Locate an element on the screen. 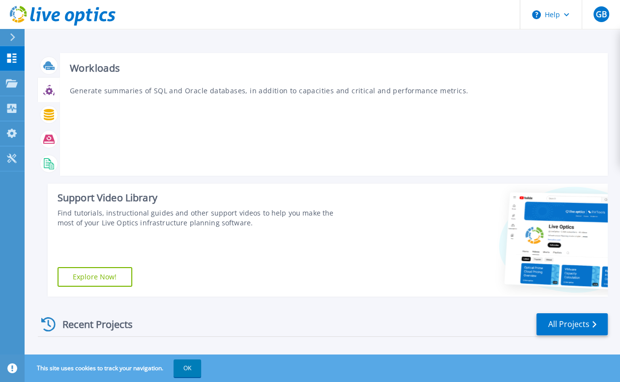 The width and height of the screenshot is (620, 382). a: All Projects is located at coordinates (572, 324).